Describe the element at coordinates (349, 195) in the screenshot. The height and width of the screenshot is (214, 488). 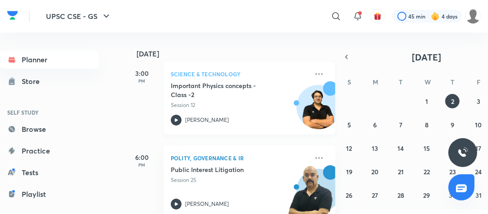
I see `button: October 26, 2025` at that location.